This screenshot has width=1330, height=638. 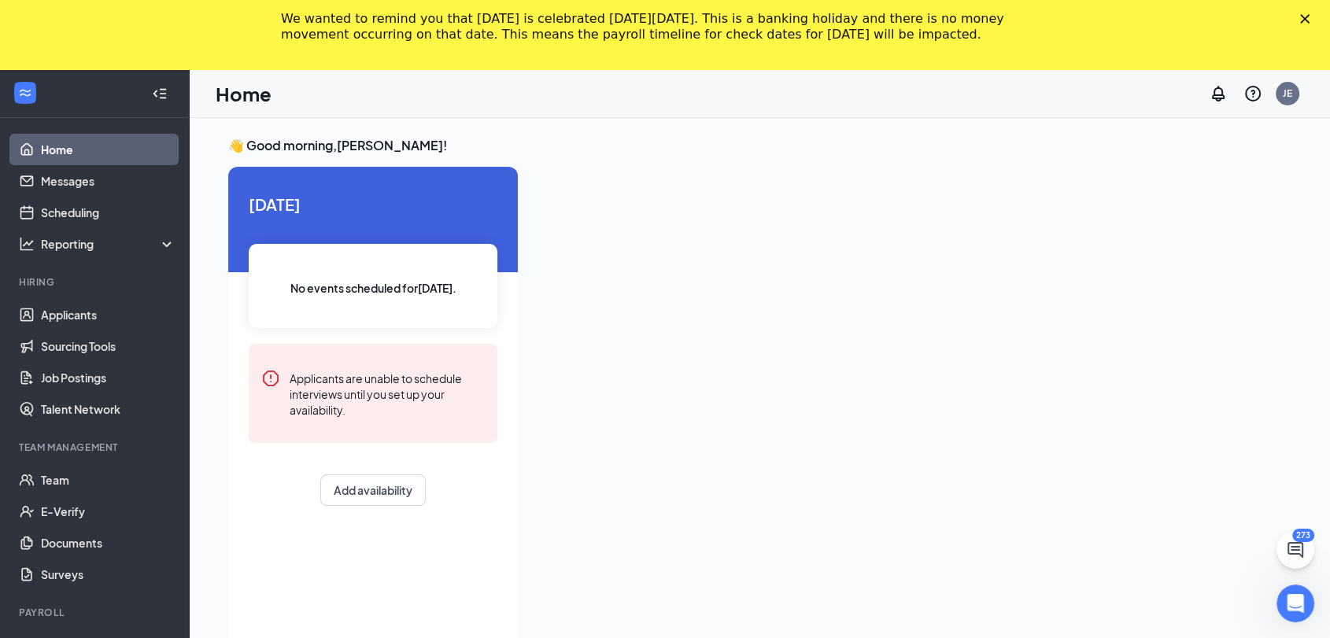 What do you see at coordinates (108, 409) in the screenshot?
I see `a: Talent Network` at bounding box center [108, 409].